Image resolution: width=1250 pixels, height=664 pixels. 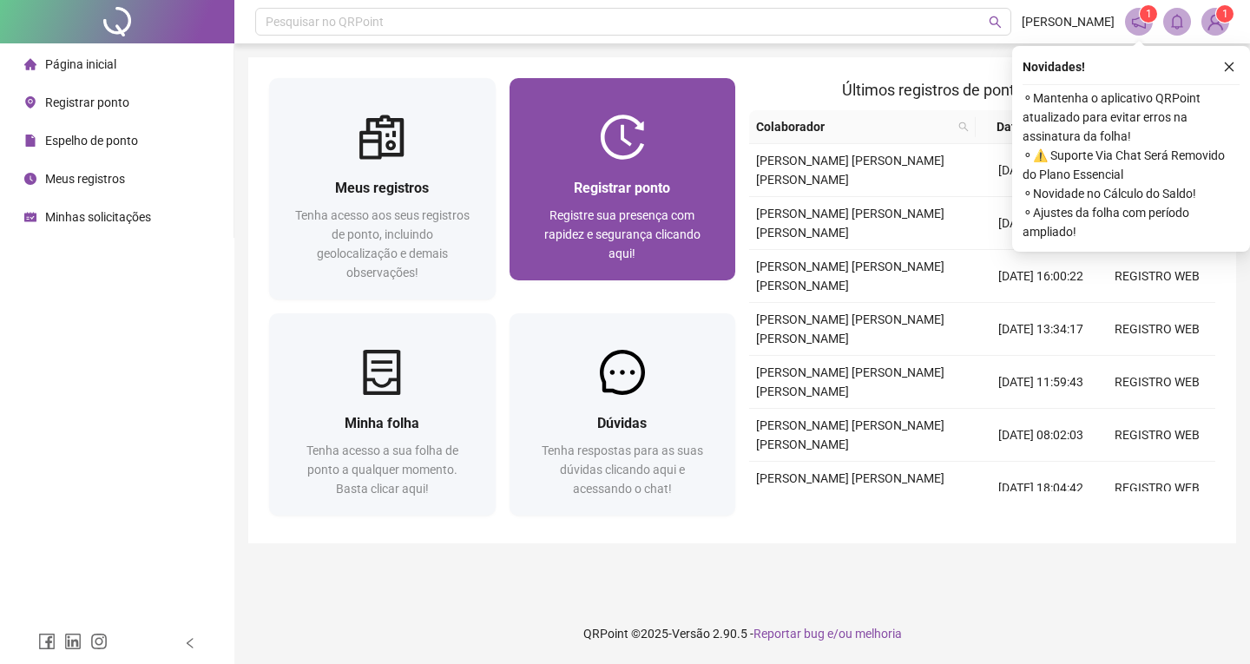 I want to click on span: instagram, so click(x=99, y=641).